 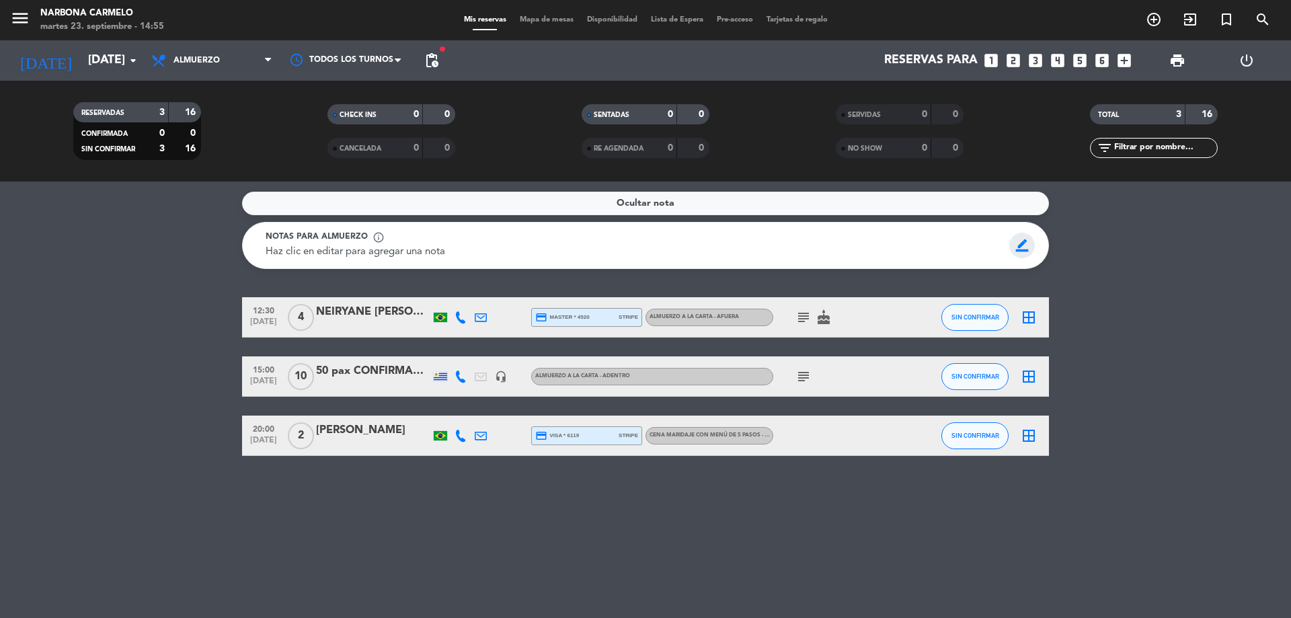 I want to click on i: menu, so click(x=20, y=18).